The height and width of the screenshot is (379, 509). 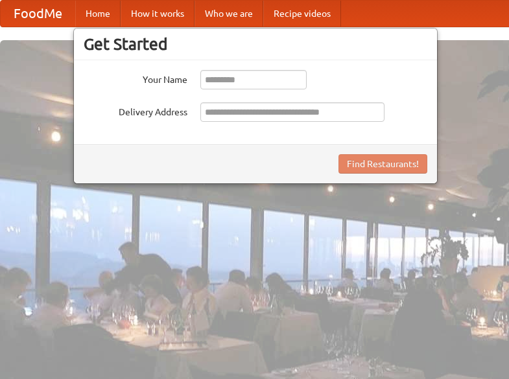 What do you see at coordinates (256, 44) in the screenshot?
I see `h3: Get Started` at bounding box center [256, 44].